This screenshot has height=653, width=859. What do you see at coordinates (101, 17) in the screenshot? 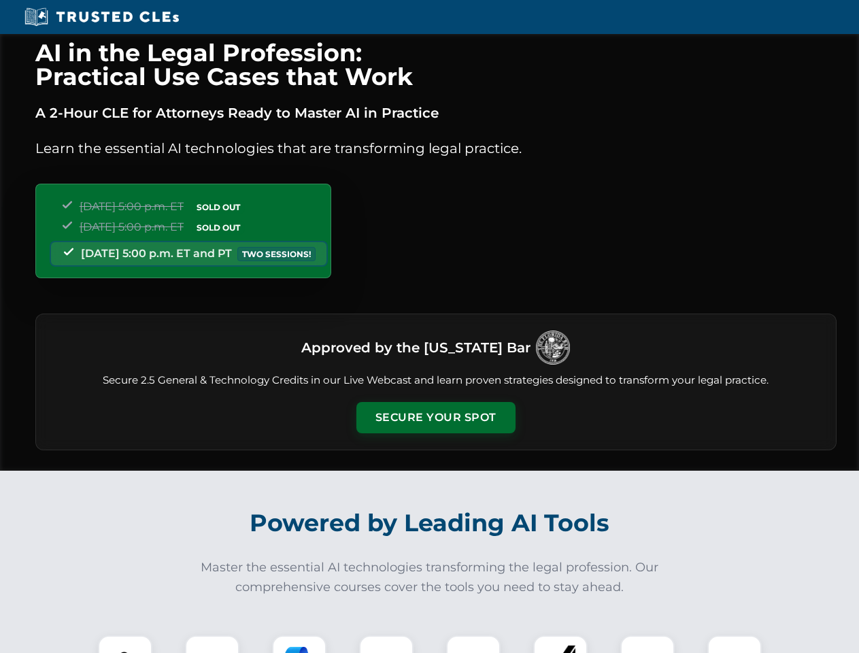
I see `img: Trusted CLEs` at bounding box center [101, 17].